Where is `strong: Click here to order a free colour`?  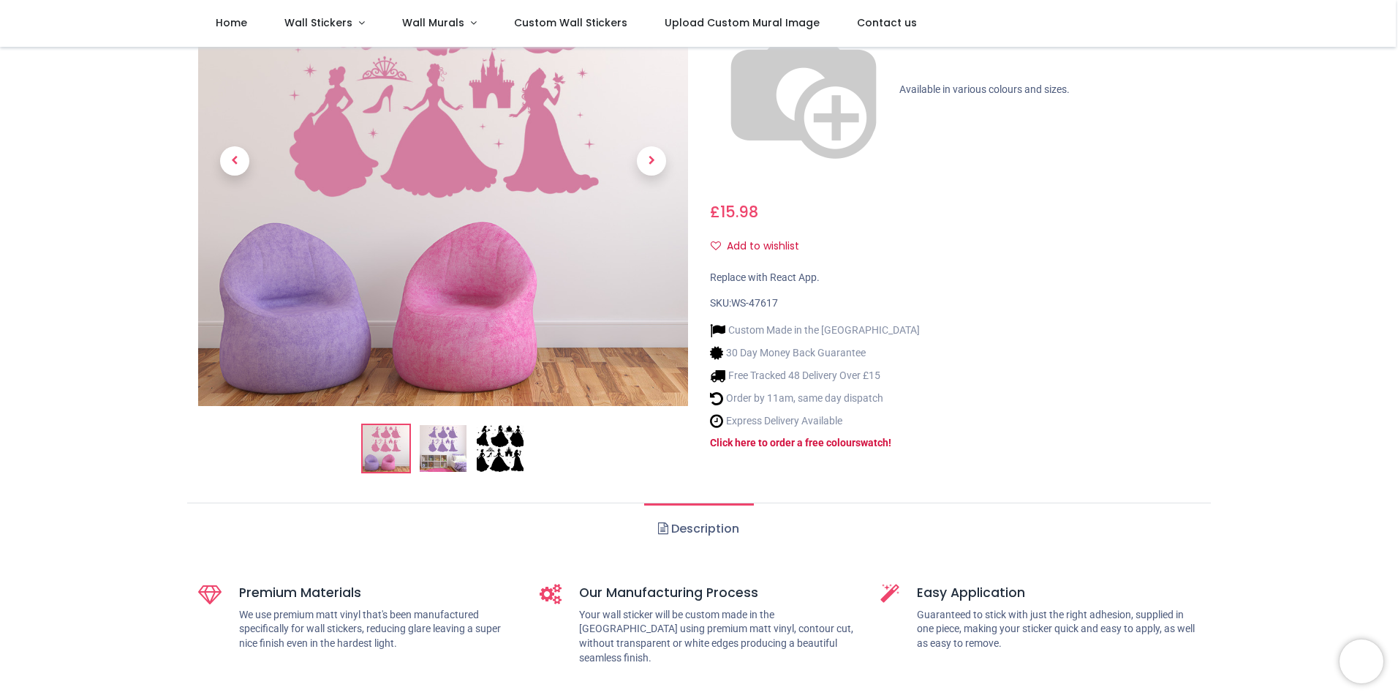 strong: Click here to order a free colour is located at coordinates (782, 442).